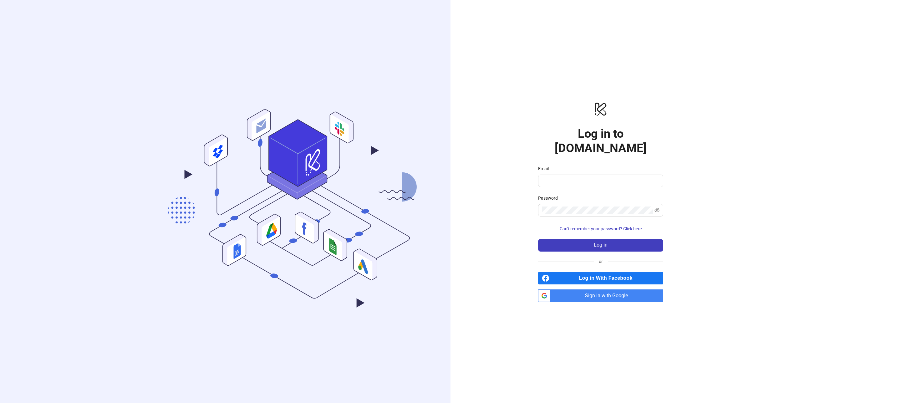 The width and height of the screenshot is (901, 403). I want to click on span: Sign in with Google, so click(608, 295).